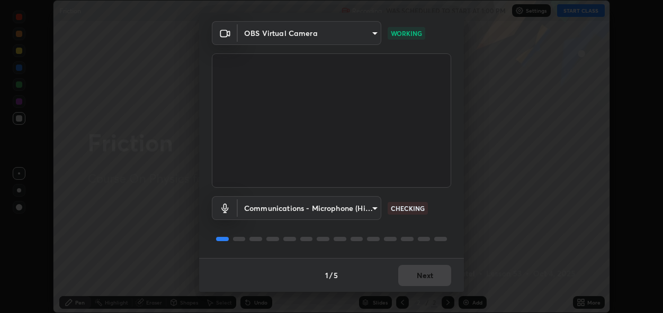 This screenshot has width=663, height=313. What do you see at coordinates (408, 209) in the screenshot?
I see `p: CHECKING` at bounding box center [408, 209].